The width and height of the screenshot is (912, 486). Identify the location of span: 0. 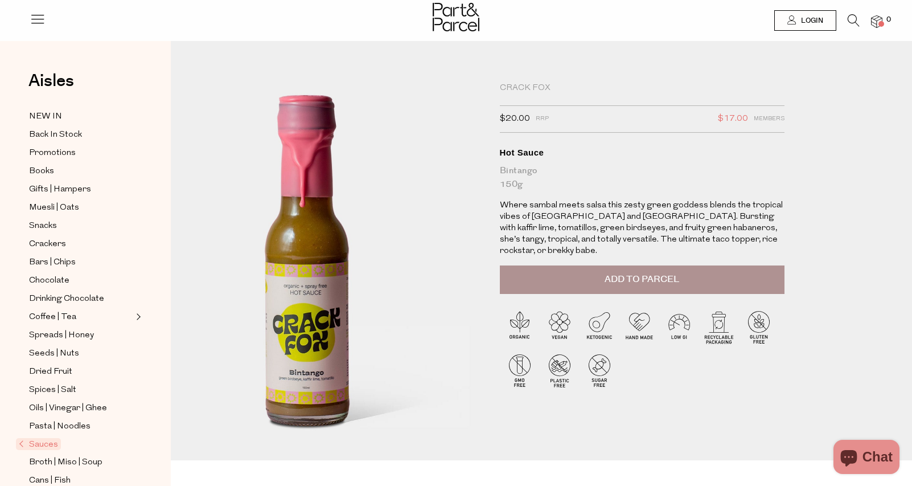
(889, 20).